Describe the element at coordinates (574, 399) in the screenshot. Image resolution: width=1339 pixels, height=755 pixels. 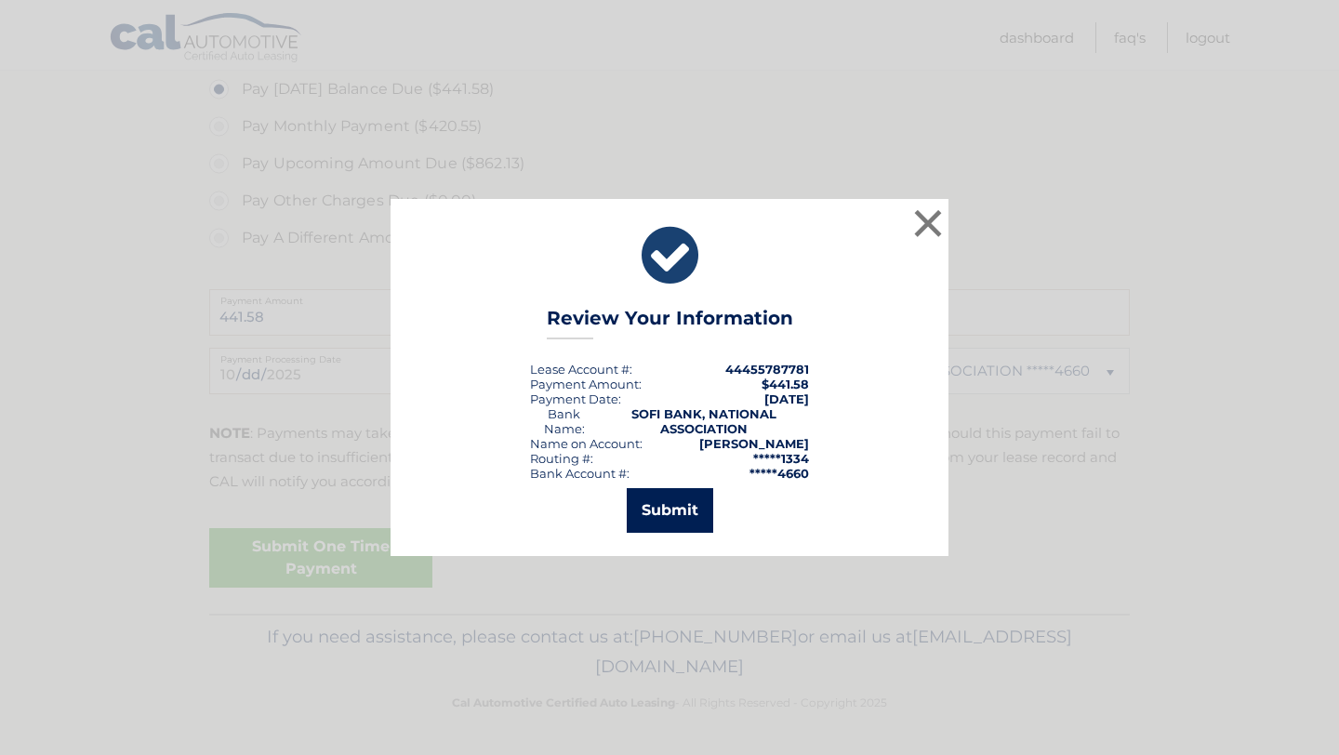
I see `span: Payment Date` at that location.